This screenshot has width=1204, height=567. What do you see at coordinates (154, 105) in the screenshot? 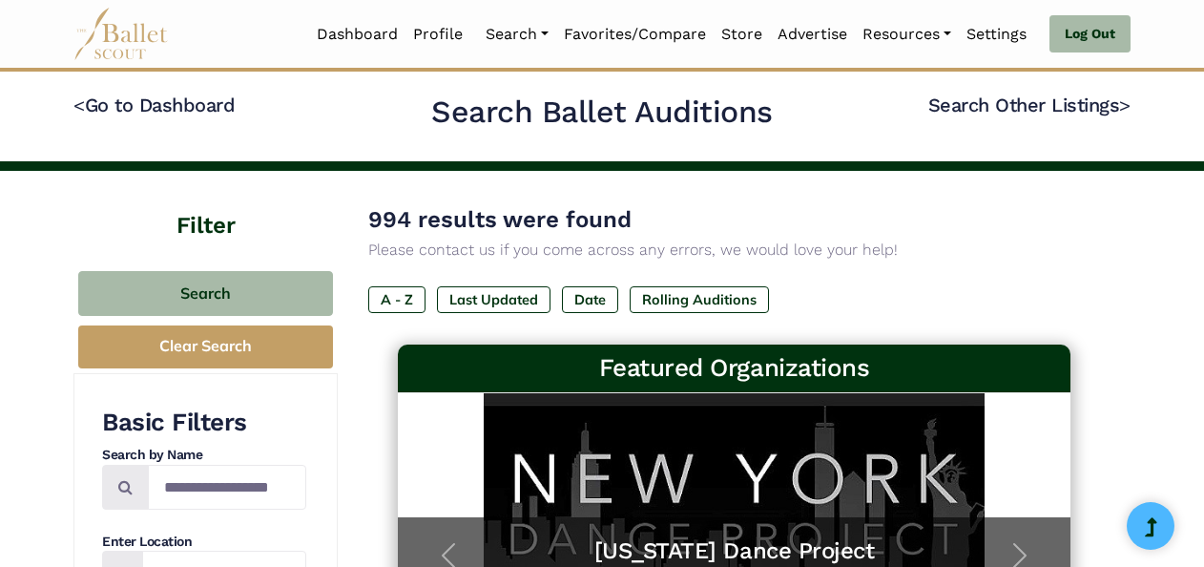
I see `a: <Go to Dashboard` at bounding box center [154, 105].